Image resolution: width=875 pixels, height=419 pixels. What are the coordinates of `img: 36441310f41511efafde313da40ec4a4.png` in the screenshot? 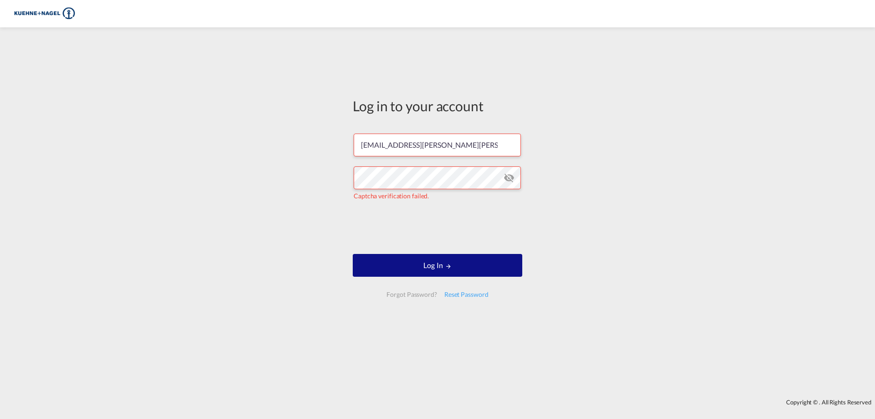 It's located at (44, 14).